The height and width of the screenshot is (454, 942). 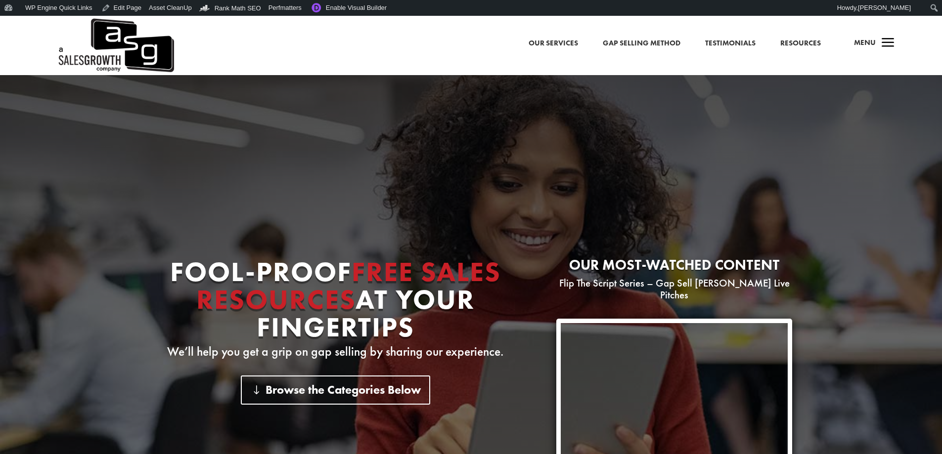 What do you see at coordinates (641, 43) in the screenshot?
I see `a: Gap Selling Method` at bounding box center [641, 43].